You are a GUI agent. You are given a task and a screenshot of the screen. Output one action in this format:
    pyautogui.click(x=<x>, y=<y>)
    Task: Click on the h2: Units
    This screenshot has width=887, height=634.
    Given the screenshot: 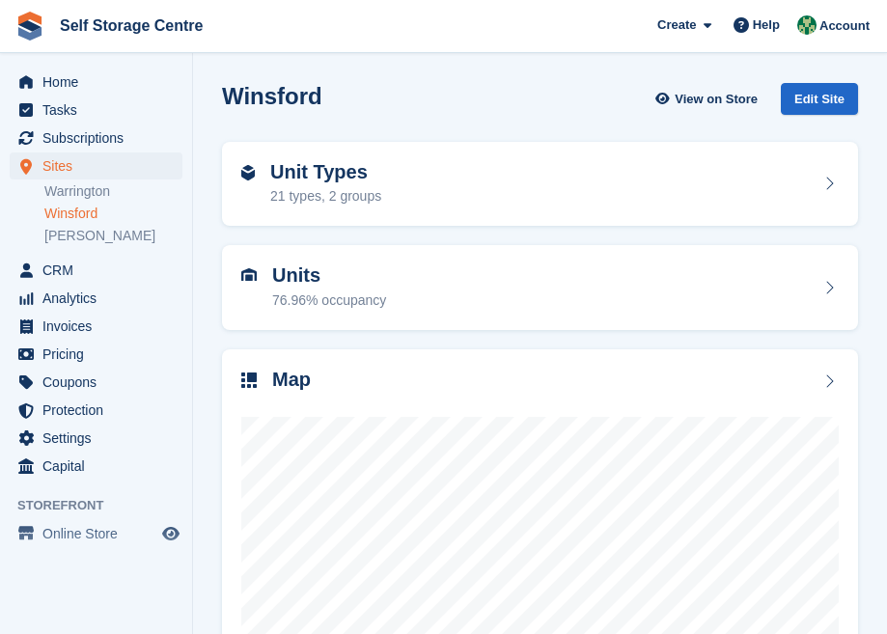 What is the action you would take?
    pyautogui.click(x=329, y=275)
    